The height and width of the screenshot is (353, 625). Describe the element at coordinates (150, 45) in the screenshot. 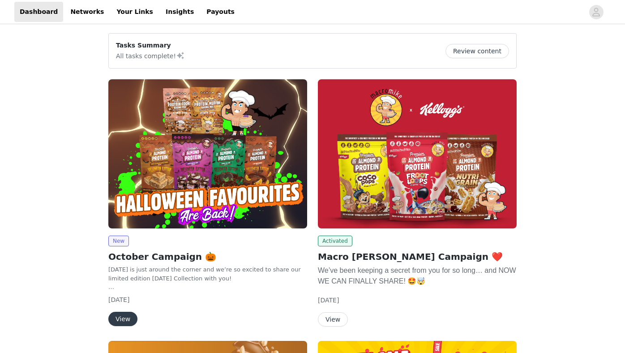

I see `p: Tasks Summary` at that location.